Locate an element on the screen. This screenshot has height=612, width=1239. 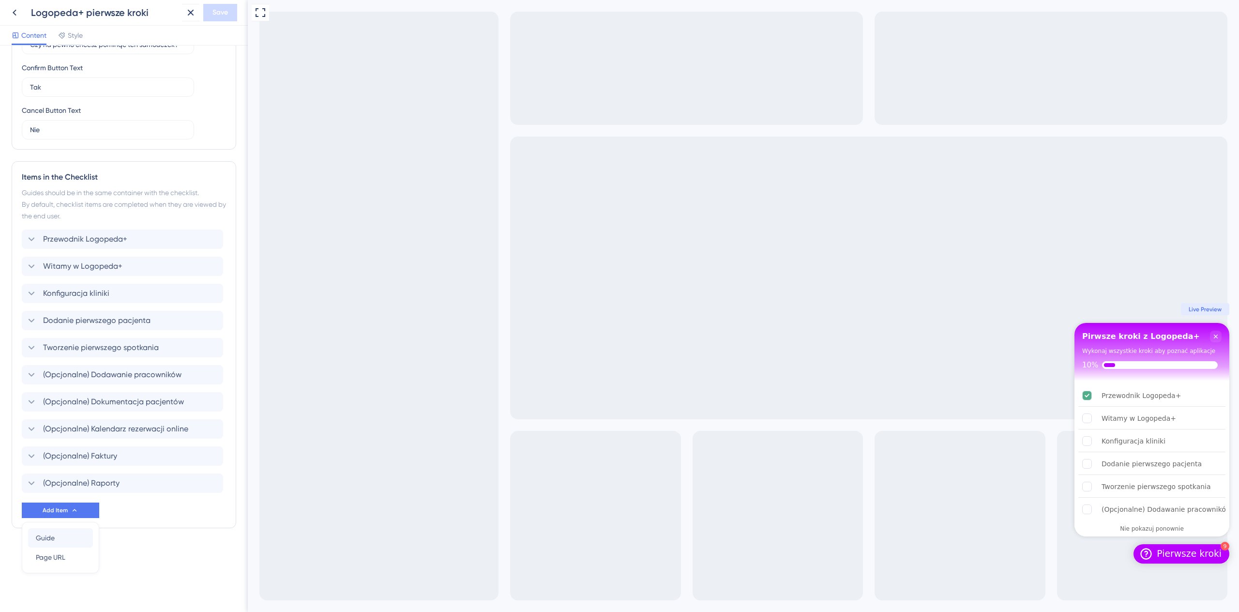
div: Checklist items is located at coordinates (904, 449).